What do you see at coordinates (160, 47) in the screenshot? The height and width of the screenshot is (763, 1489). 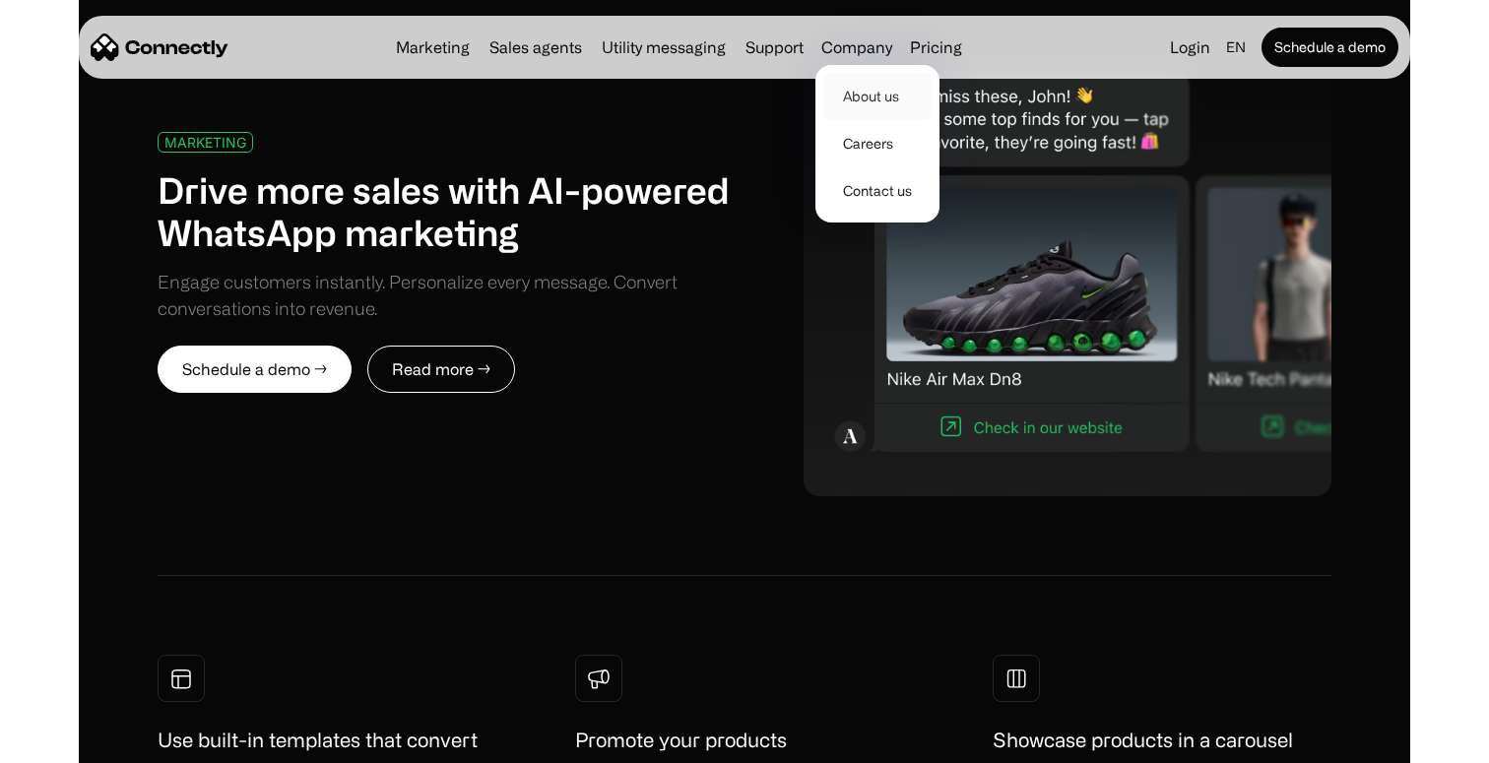 I see `a: home` at bounding box center [160, 47].